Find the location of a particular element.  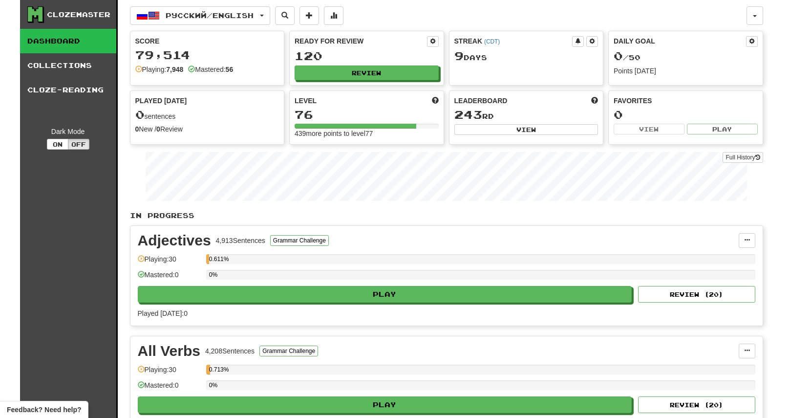

div: 120 is located at coordinates (366, 56).